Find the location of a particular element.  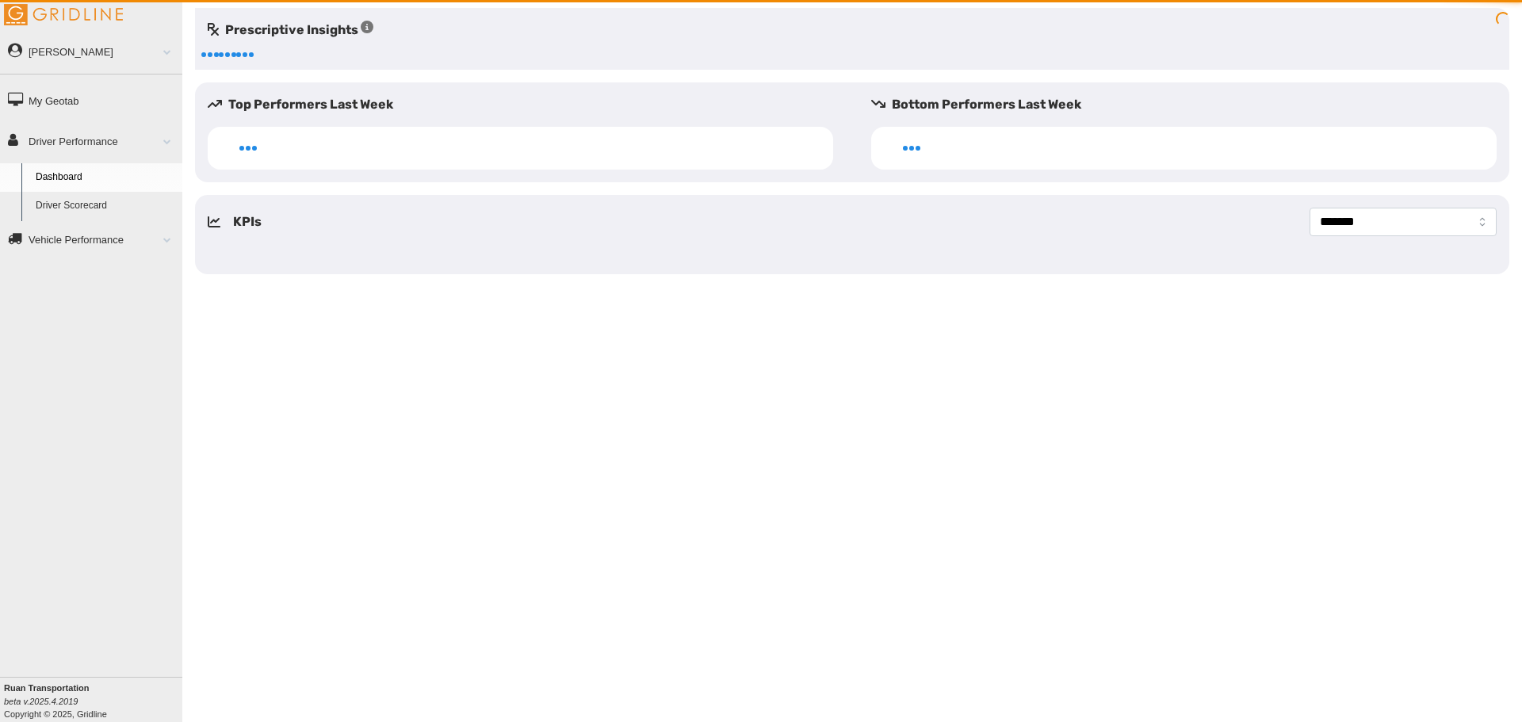

i: beta v.2025.4.2019 is located at coordinates (40, 702).